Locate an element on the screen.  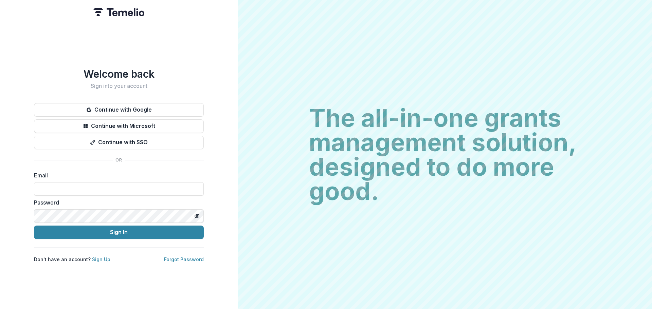
button: Continue with Microsoft is located at coordinates (119, 126).